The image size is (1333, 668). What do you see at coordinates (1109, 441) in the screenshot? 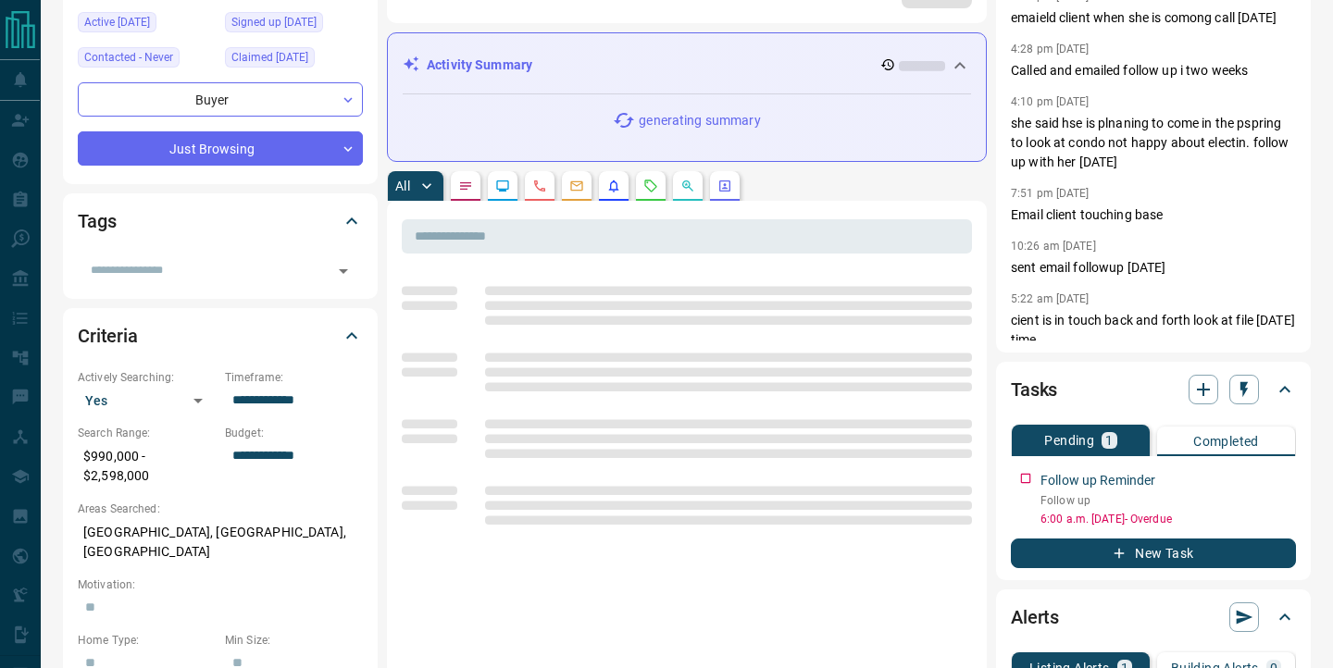
I see `p: 1` at bounding box center [1109, 441].